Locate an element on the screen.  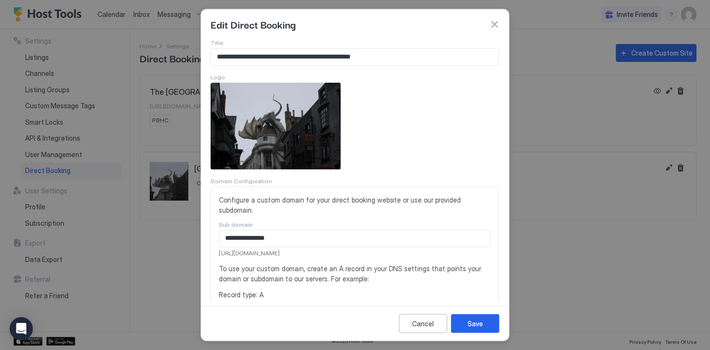
div: View image is located at coordinates (276, 126).